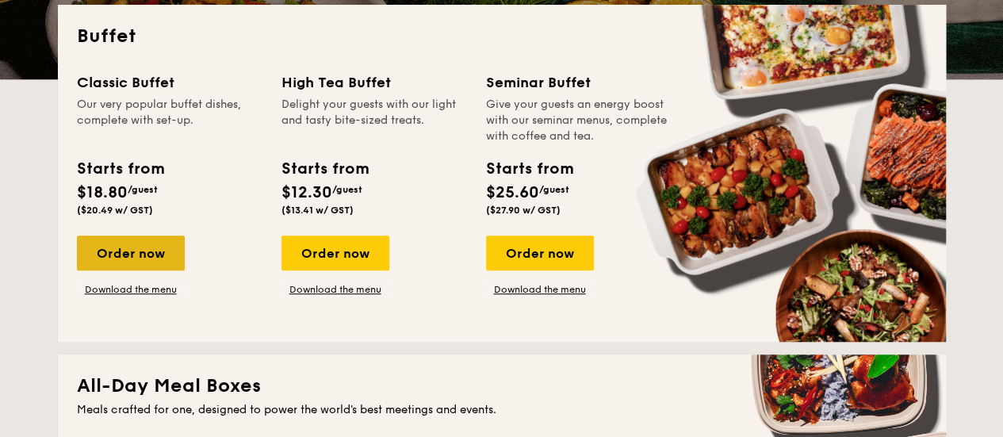  Describe the element at coordinates (579, 120) in the screenshot. I see `div: Give your guests an energy boost with our seminar menus, complete with coffee and tea.` at that location.